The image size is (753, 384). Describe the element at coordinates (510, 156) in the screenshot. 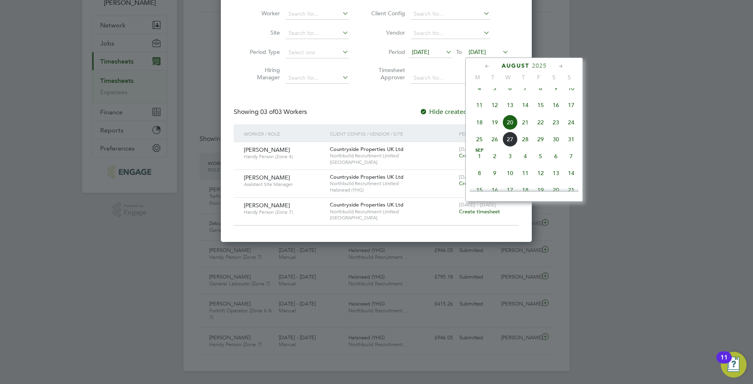

I see `span: 3` at that location.